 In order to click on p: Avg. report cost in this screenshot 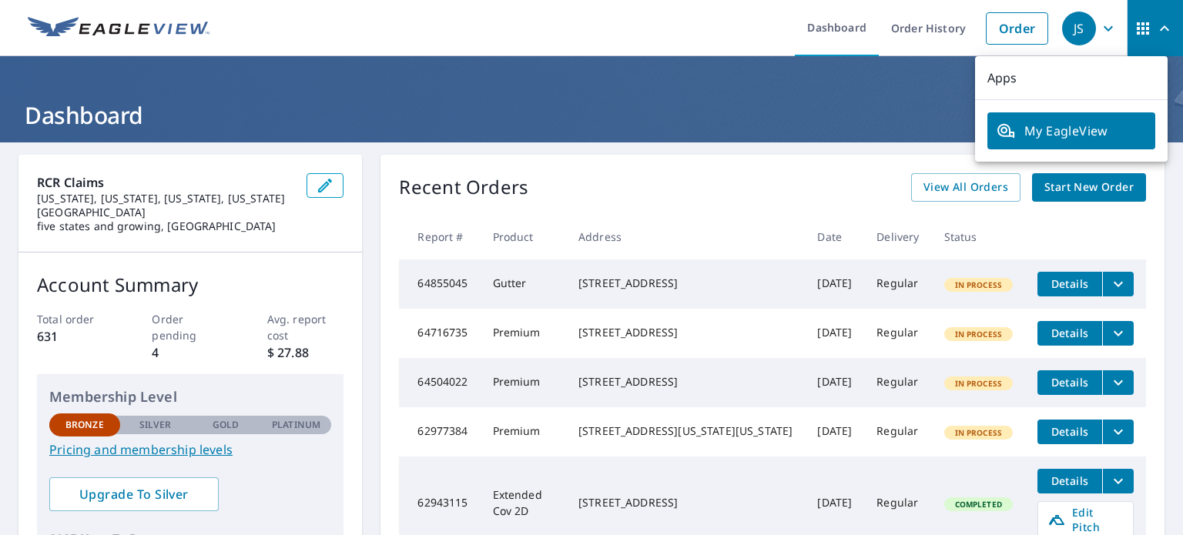, I will do `click(306, 327)`.